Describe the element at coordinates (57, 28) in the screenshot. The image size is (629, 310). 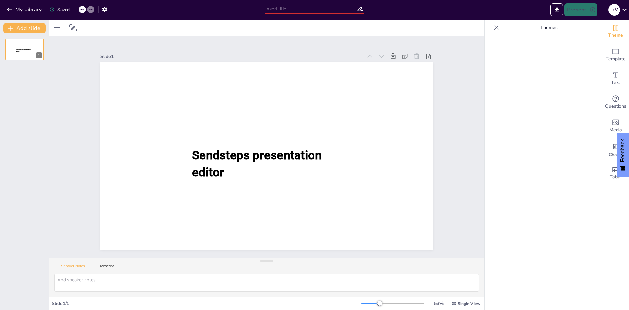
I see `div: Layout` at that location.